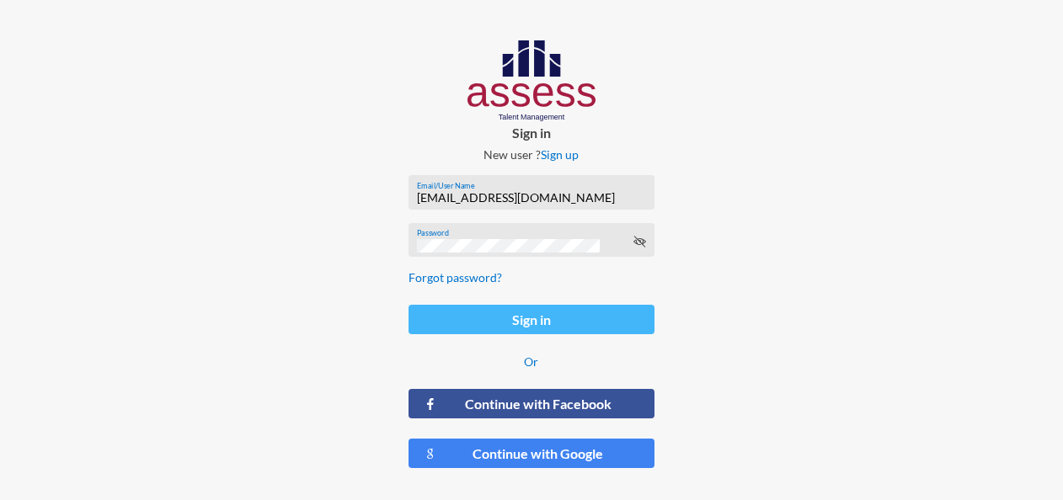 Image resolution: width=1063 pixels, height=500 pixels. I want to click on p: New user ?, so click(531, 154).